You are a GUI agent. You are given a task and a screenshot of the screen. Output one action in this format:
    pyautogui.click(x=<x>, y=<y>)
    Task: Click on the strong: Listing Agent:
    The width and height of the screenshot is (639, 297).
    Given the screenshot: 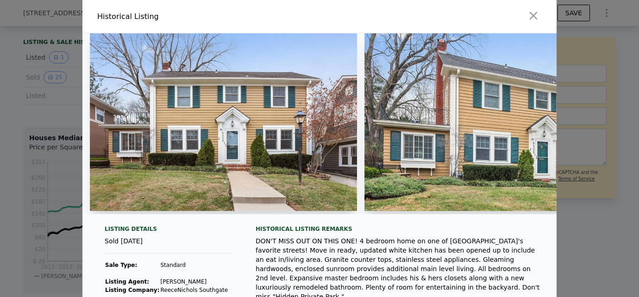 What is the action you would take?
    pyautogui.click(x=127, y=282)
    